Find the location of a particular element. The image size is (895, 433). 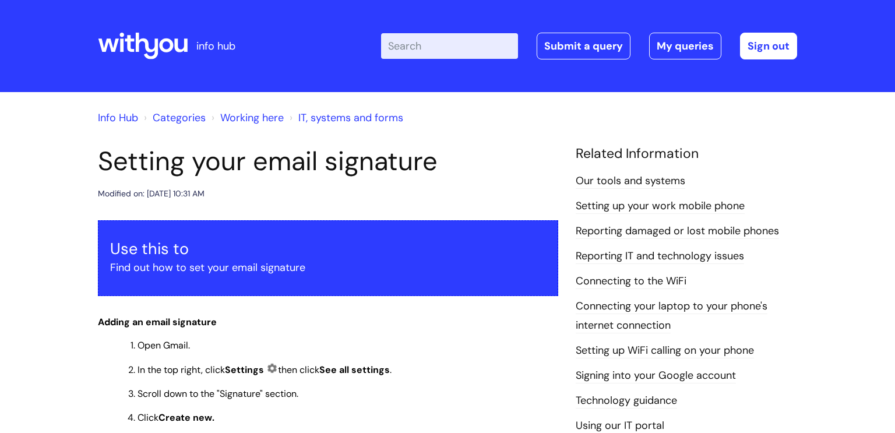

span: Adding an email signature is located at coordinates (157, 322).